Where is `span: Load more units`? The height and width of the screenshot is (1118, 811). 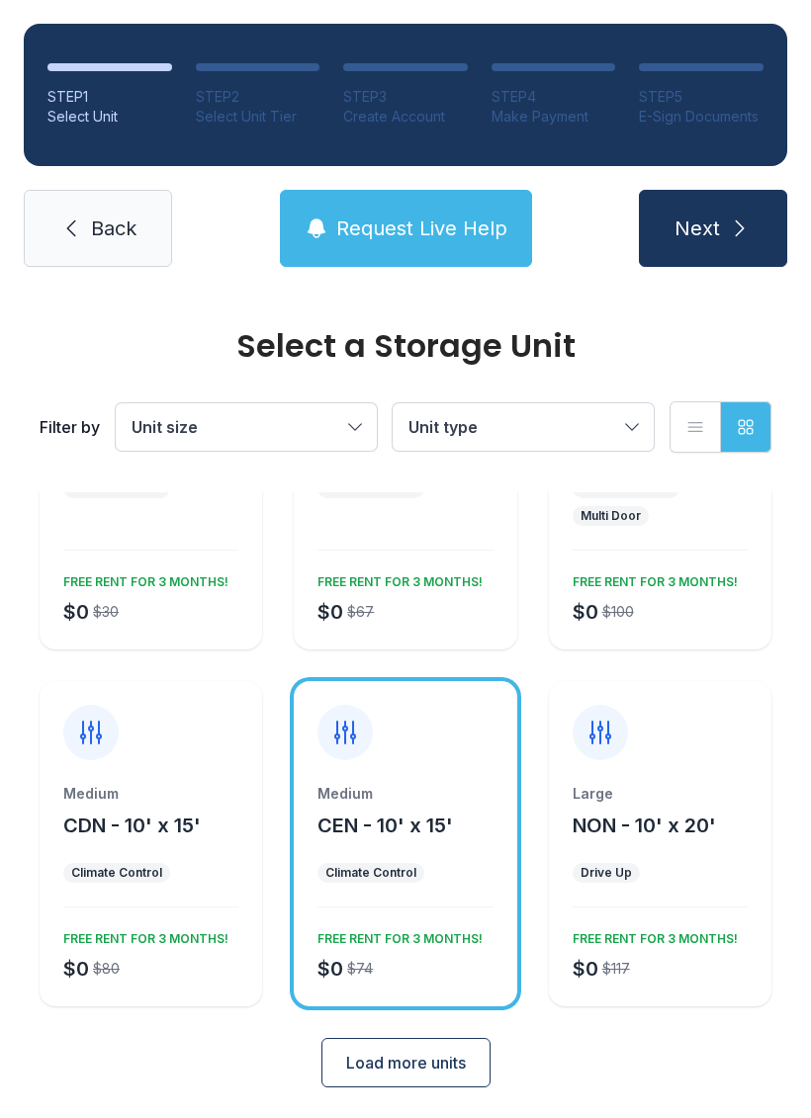 span: Load more units is located at coordinates (405, 1063).